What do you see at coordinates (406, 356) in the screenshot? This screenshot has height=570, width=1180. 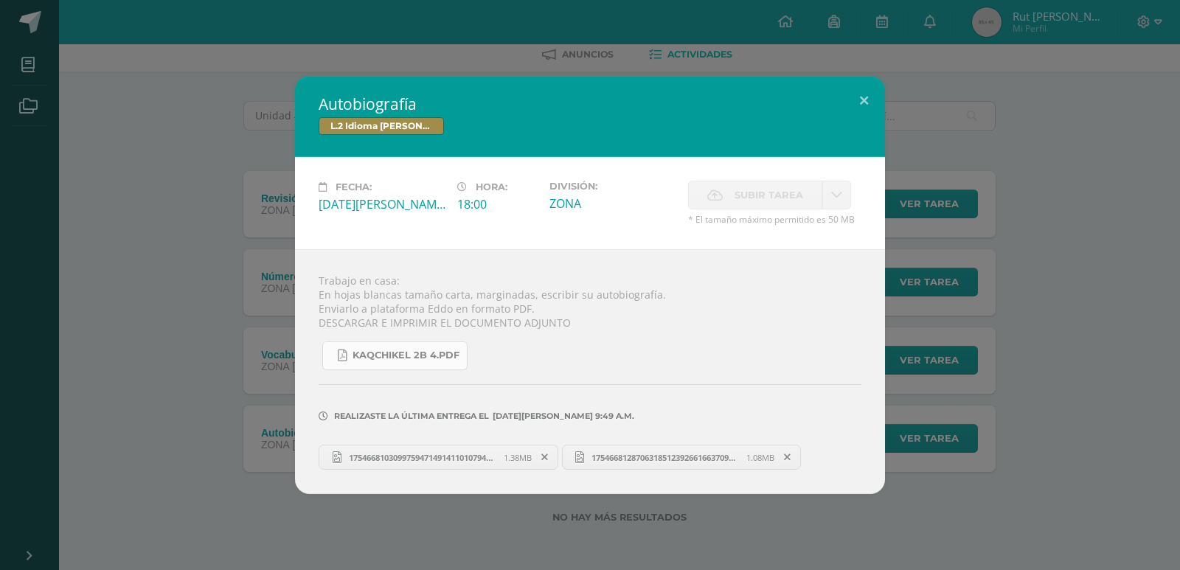 I see `span: KAQCHIKEL 2B 4.pdf` at bounding box center [406, 356].